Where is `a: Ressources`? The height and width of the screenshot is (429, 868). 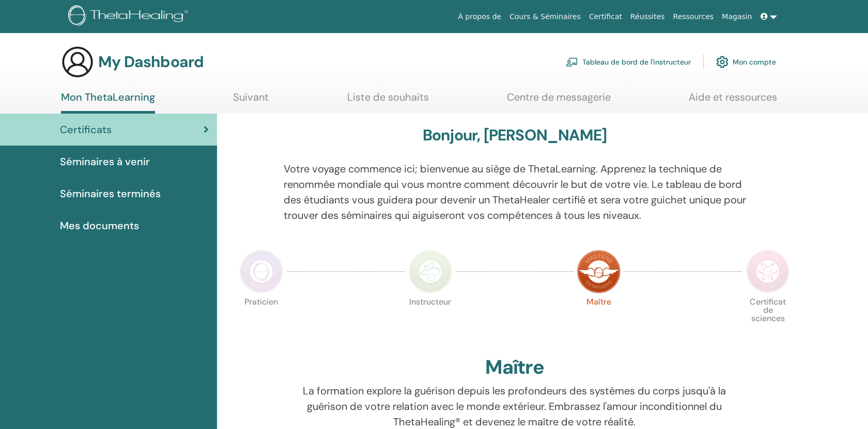
a: Ressources is located at coordinates (693, 17).